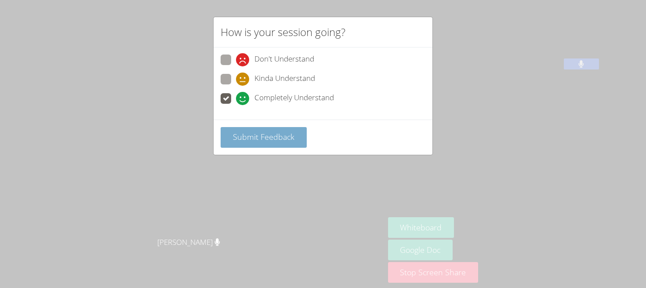 This screenshot has width=646, height=288. I want to click on h2: How is your session going?, so click(283, 32).